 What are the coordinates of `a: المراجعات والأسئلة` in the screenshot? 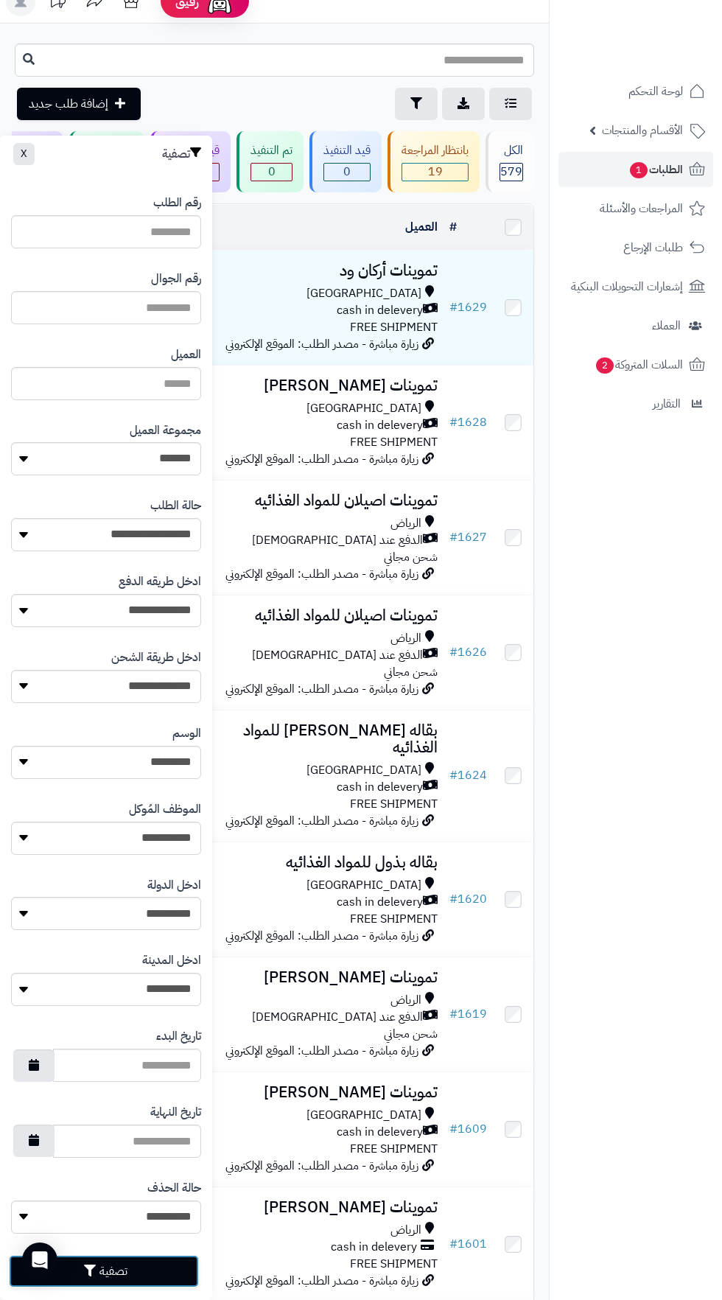 It's located at (636, 209).